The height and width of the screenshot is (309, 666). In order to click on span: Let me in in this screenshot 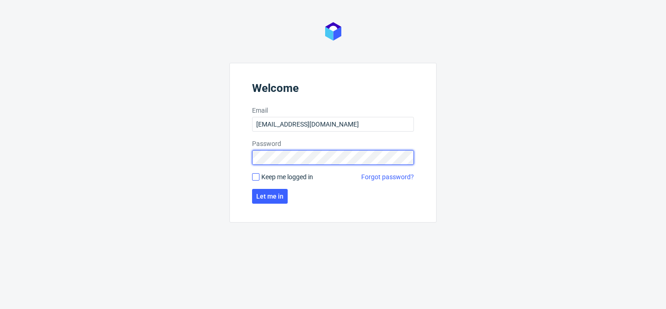, I will do `click(270, 197)`.